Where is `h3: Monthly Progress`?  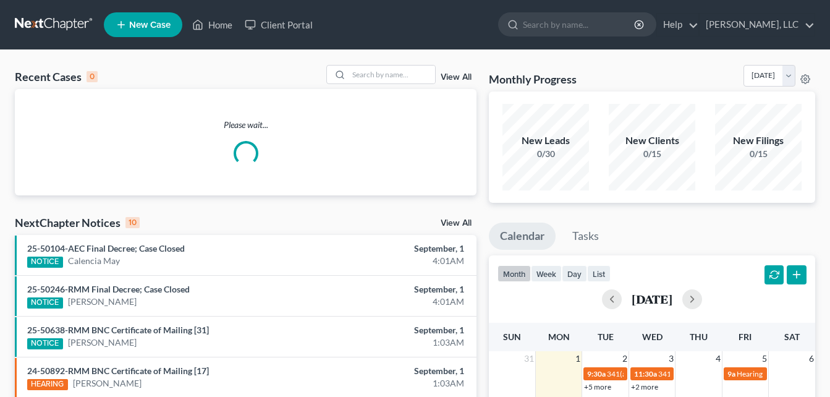
h3: Monthly Progress is located at coordinates (533, 79).